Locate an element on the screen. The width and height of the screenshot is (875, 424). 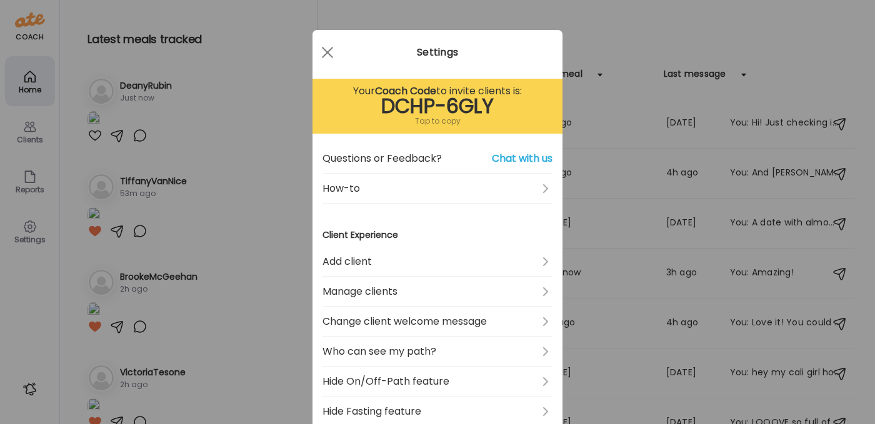
a: Who can see my path? is located at coordinates (438, 352).